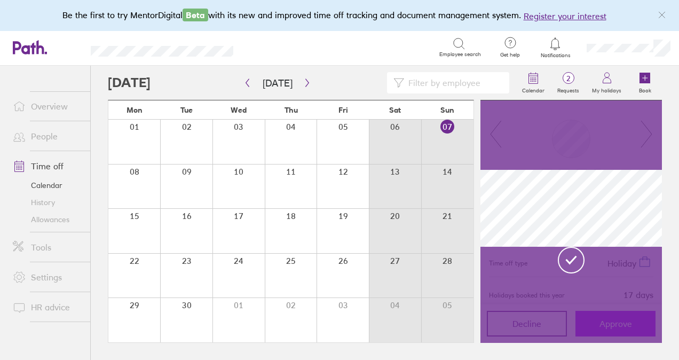 The height and width of the screenshot is (360, 679). Describe the element at coordinates (291, 110) in the screenshot. I see `span: Thu` at that location.